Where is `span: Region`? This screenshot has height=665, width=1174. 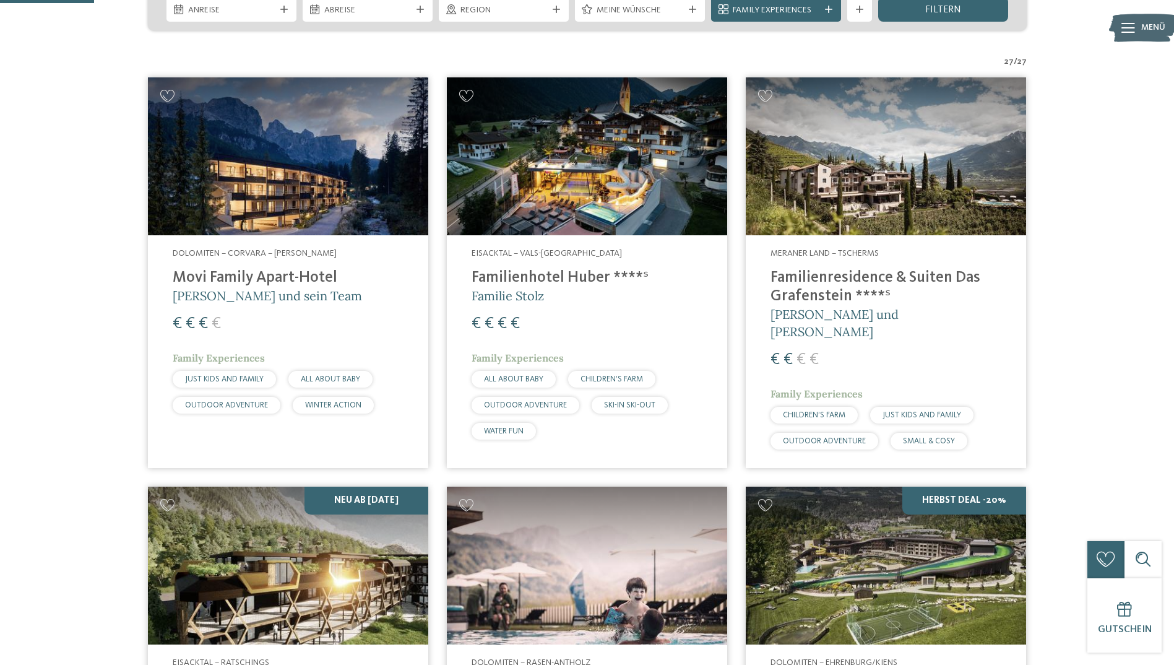 span: Region is located at coordinates (504, 11).